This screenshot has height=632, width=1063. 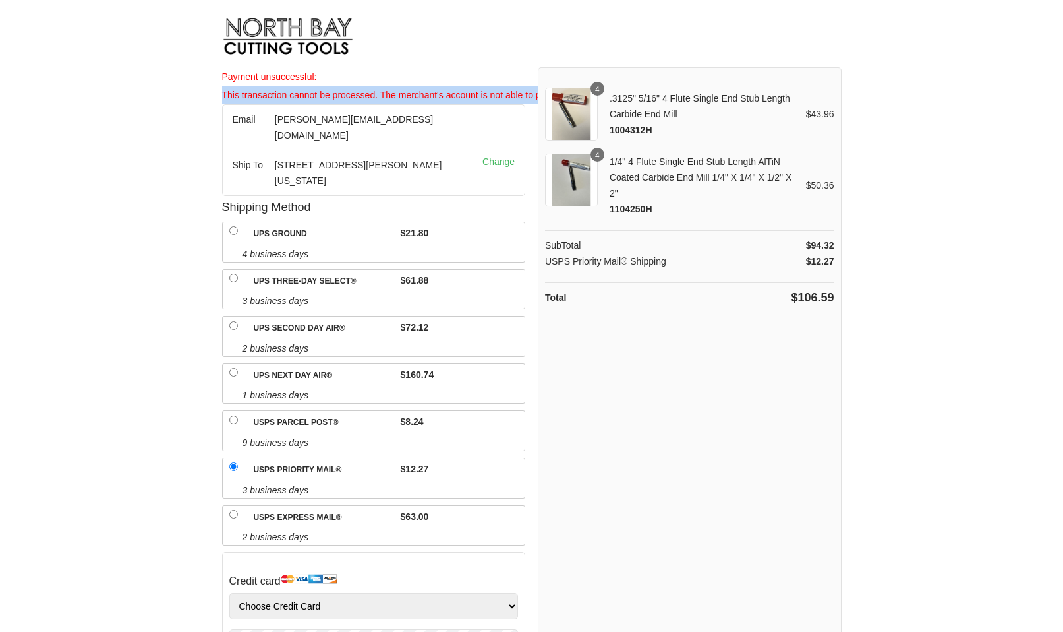 I want to click on label: UPS Second Day Air®, so click(x=322, y=328).